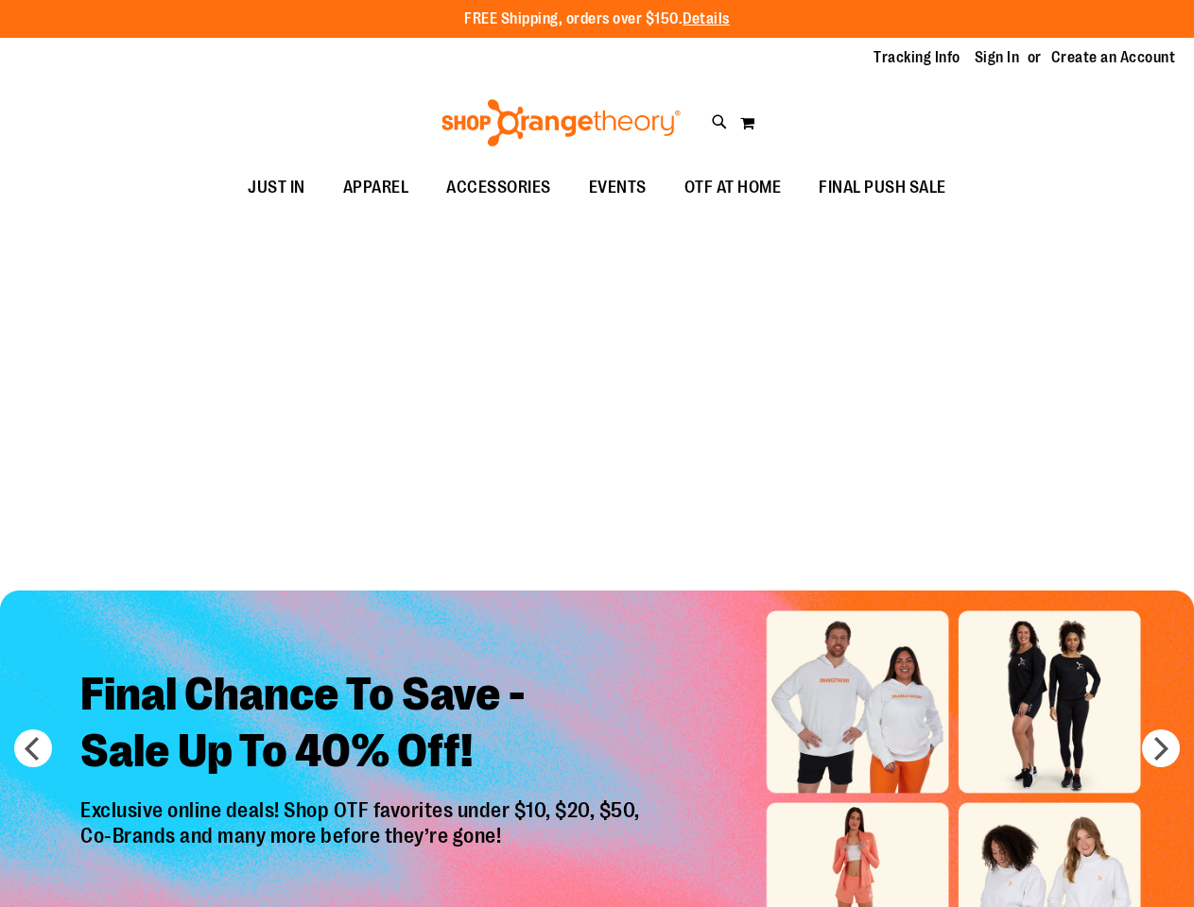 The width and height of the screenshot is (1194, 907). Describe the element at coordinates (276, 188) in the screenshot. I see `a: JUST IN` at that location.